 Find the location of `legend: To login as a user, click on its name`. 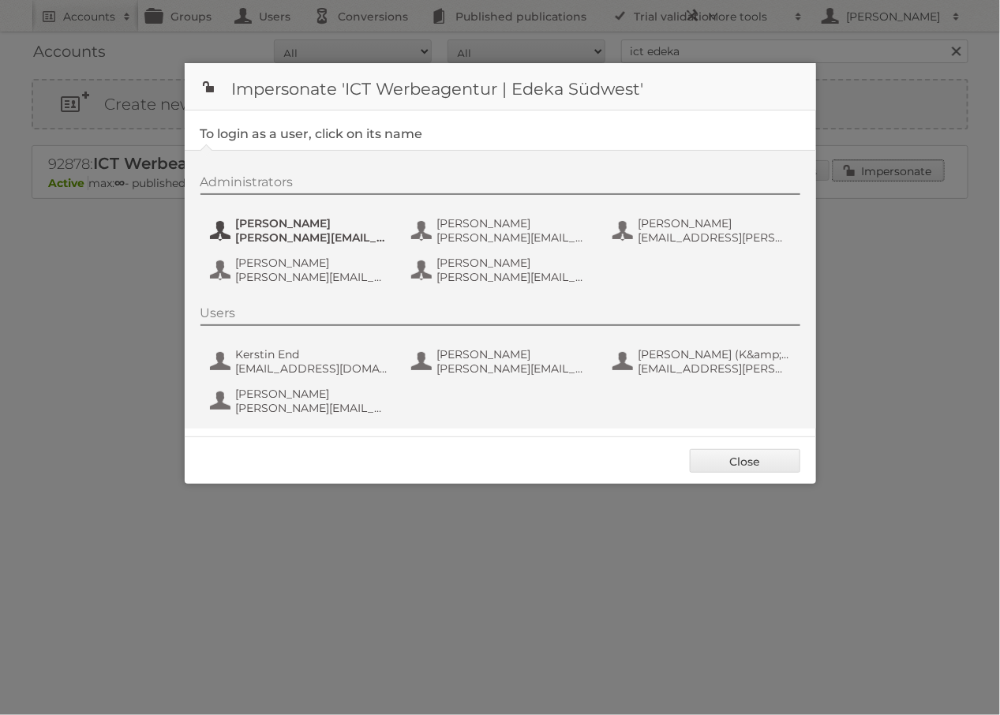

legend: To login as a user, click on its name is located at coordinates (312, 133).